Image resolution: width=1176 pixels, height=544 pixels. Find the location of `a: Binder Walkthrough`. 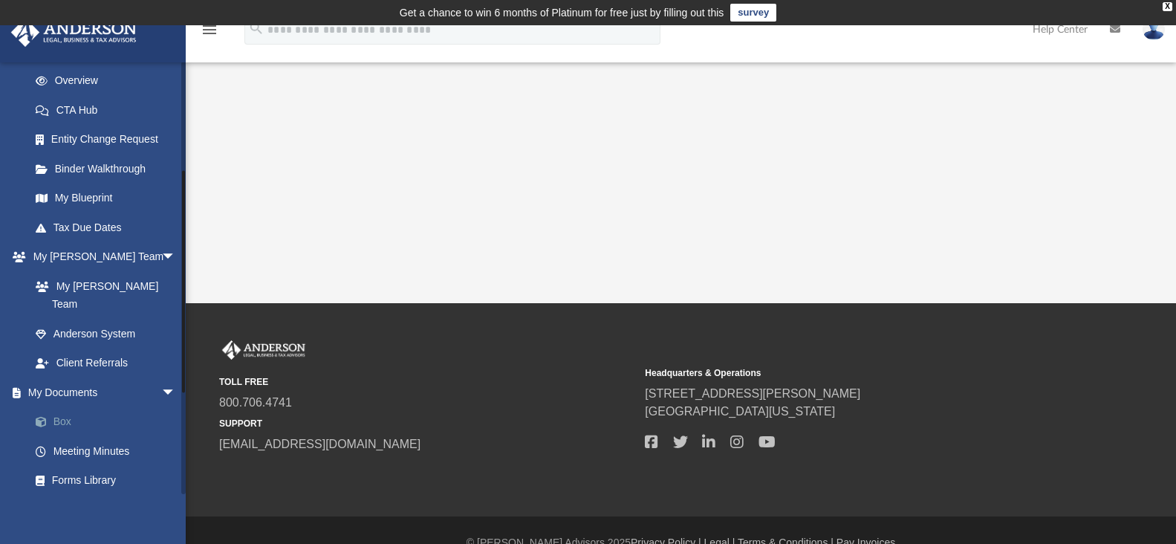

a: Binder Walkthrough is located at coordinates (109, 169).